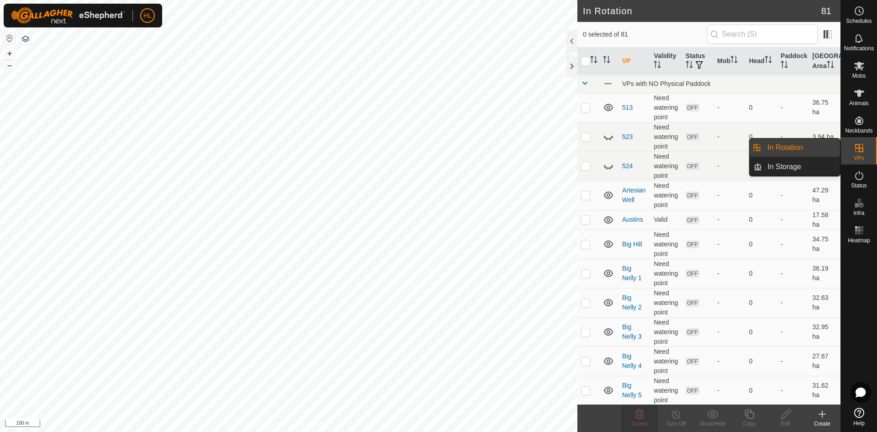 The image size is (877, 432). What do you see at coordinates (822, 423) in the screenshot?
I see `div: Create` at bounding box center [822, 423].